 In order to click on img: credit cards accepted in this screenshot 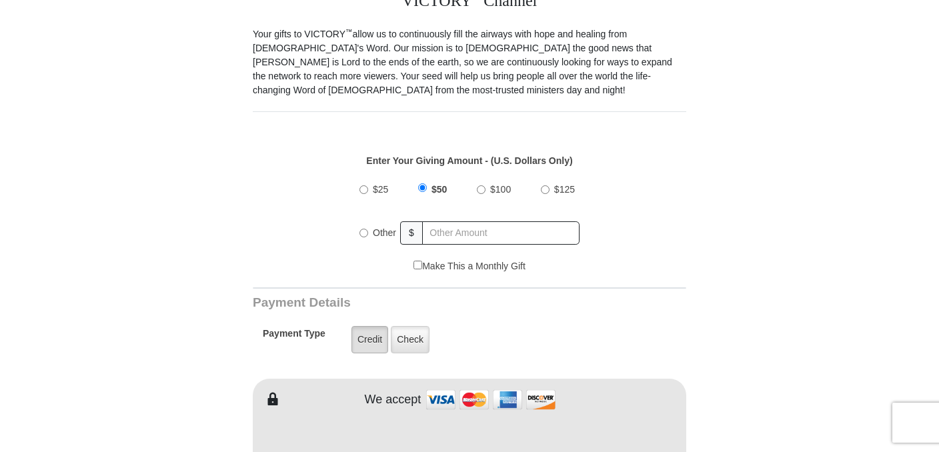, I will do `click(491, 399)`.